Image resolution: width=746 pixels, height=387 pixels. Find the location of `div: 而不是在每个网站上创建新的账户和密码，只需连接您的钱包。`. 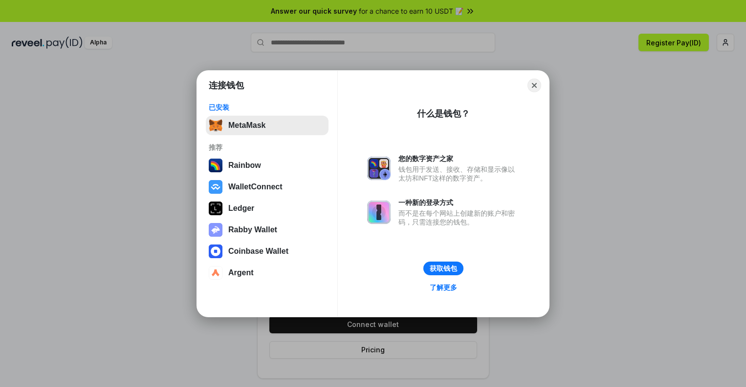

div: 而不是在每个网站上创建新的账户和密码，只需连接您的钱包。 is located at coordinates (459, 218).